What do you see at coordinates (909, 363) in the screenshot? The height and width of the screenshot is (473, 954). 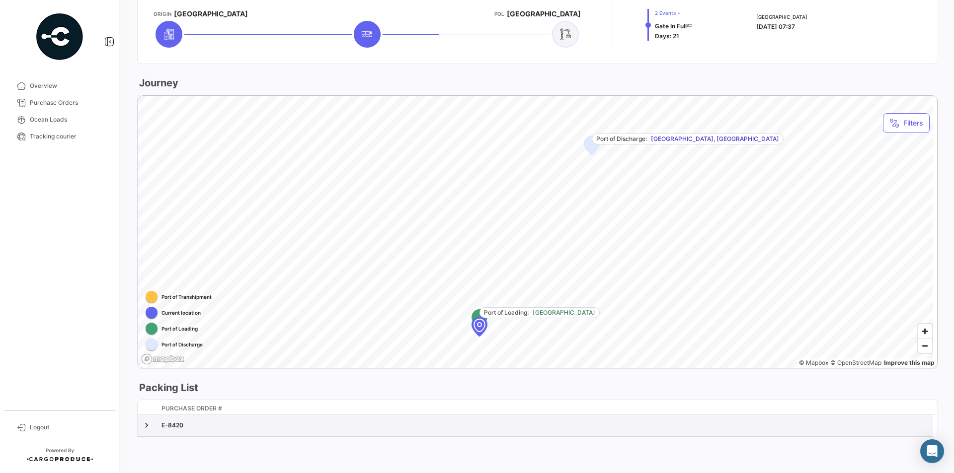 I see `a: Map feedback` at bounding box center [909, 363].